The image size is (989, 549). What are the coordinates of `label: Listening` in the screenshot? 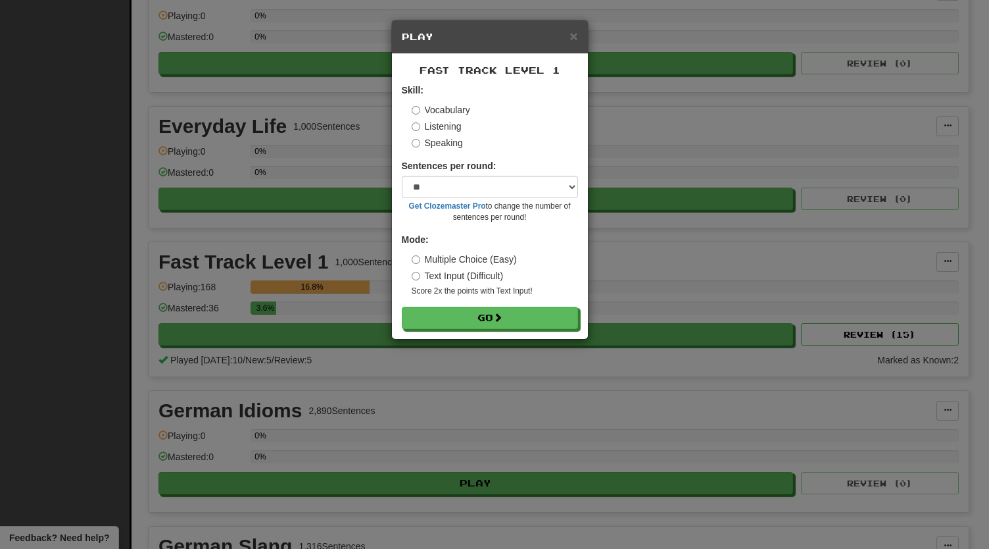 It's located at (437, 126).